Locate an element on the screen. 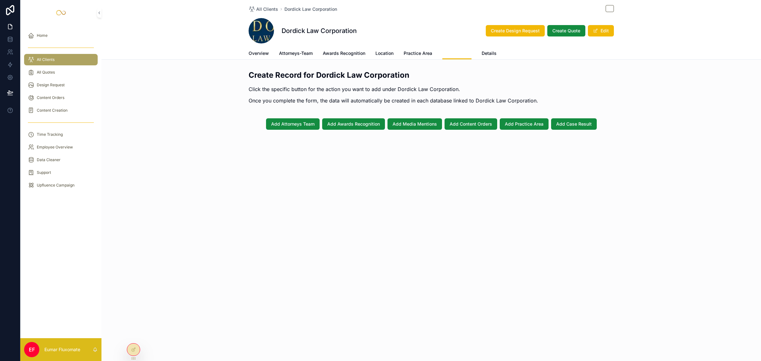 This screenshot has width=761, height=361. span: Design Request is located at coordinates (51, 85).